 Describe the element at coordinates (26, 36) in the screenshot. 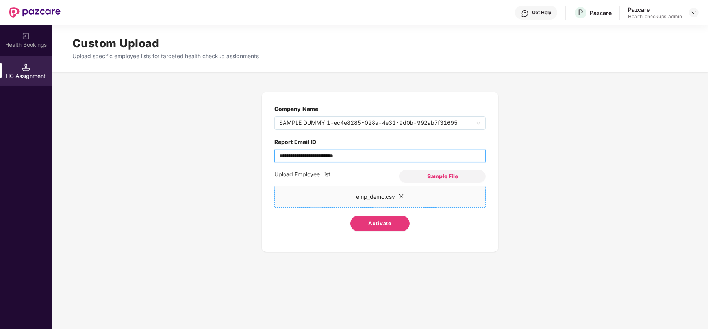

I see `img: svg+xml;base64,PHN2ZyB3aWR0aD0iMjAiIGhlaWdodD0iMjAiIHZpZXdCb3g9IjAgMCAyMCAyMCIgZmlsbD0ibm9uZSIgeG...` at that location.